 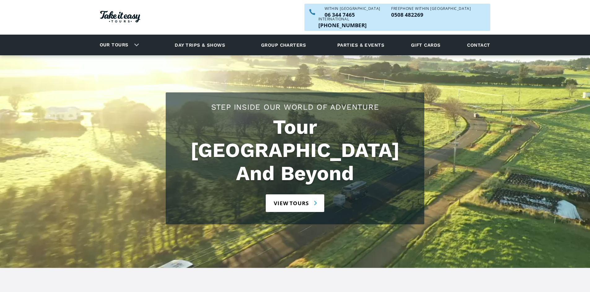 What do you see at coordinates (430, 15) in the screenshot?
I see `p: 0508 482269` at bounding box center [430, 15].